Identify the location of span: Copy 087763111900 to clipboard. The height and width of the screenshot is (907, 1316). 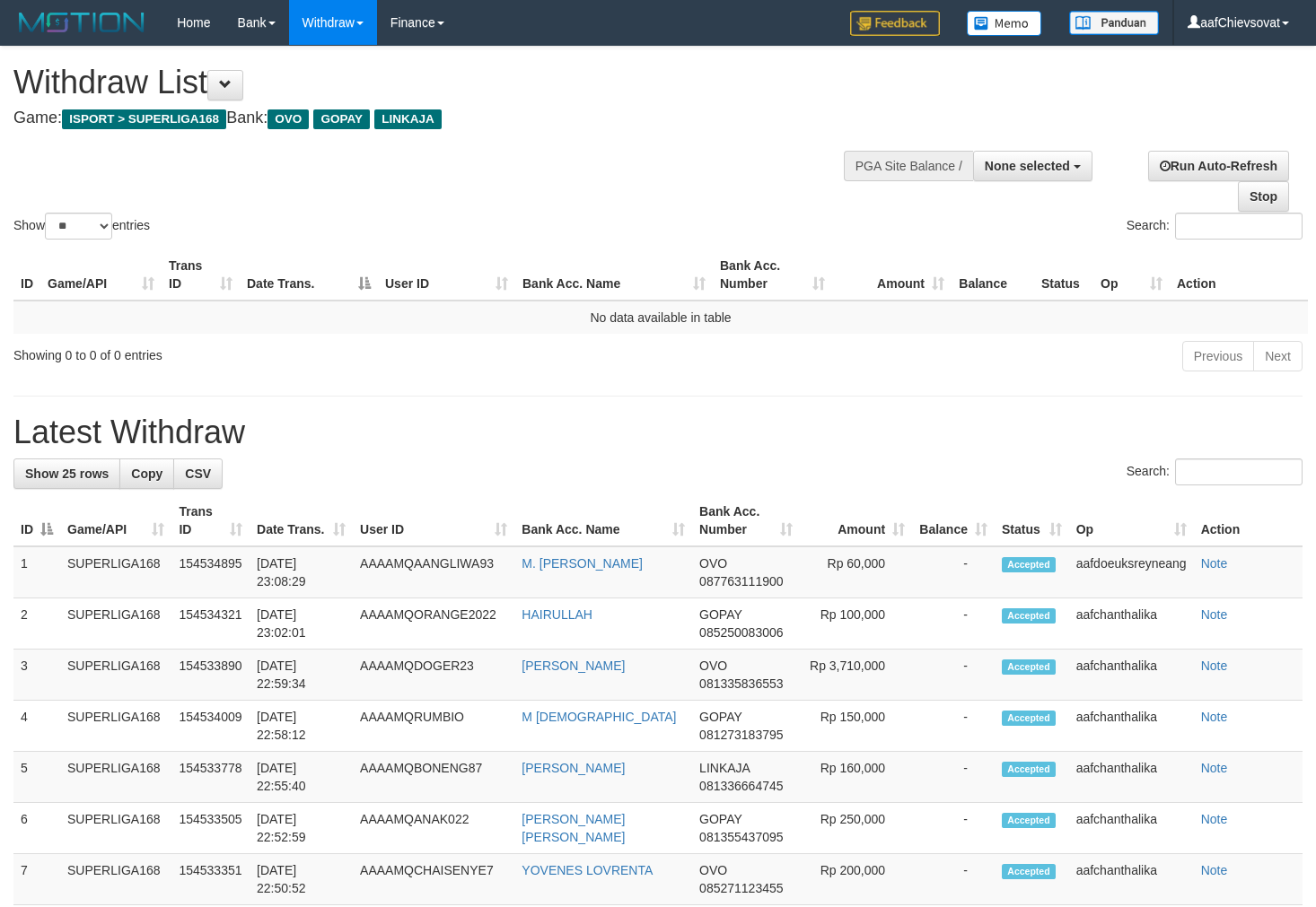
(740, 581).